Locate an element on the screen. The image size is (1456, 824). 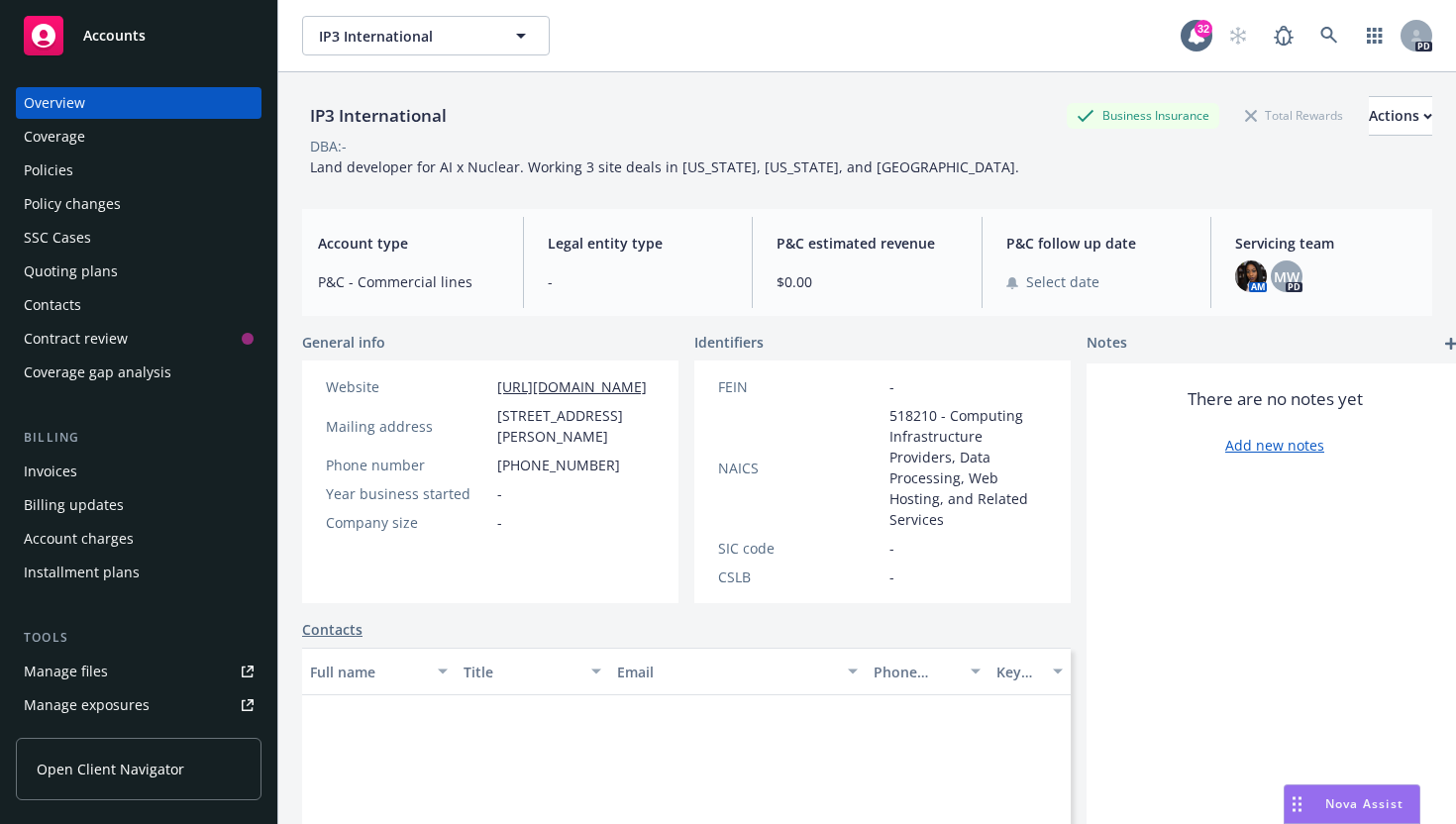
a: Accounts is located at coordinates (138, 36).